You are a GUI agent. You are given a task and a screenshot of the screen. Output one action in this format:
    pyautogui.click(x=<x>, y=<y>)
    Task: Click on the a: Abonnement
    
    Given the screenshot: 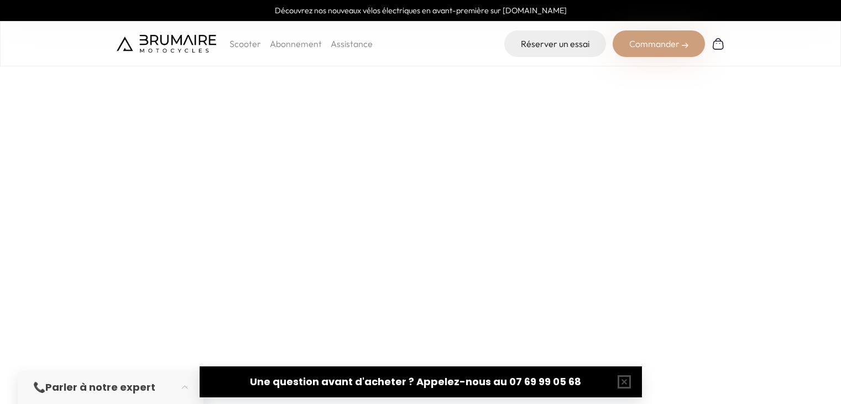 What is the action you would take?
    pyautogui.click(x=296, y=44)
    